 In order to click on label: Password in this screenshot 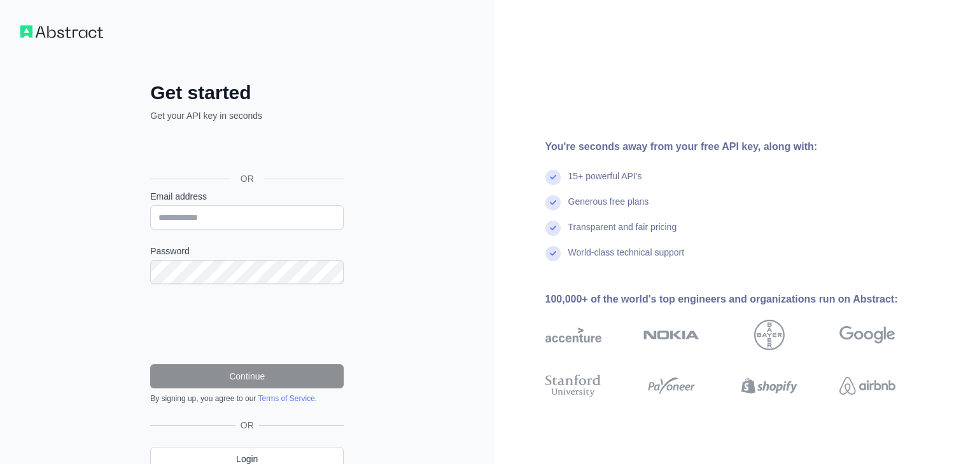, I will do `click(247, 251)`.